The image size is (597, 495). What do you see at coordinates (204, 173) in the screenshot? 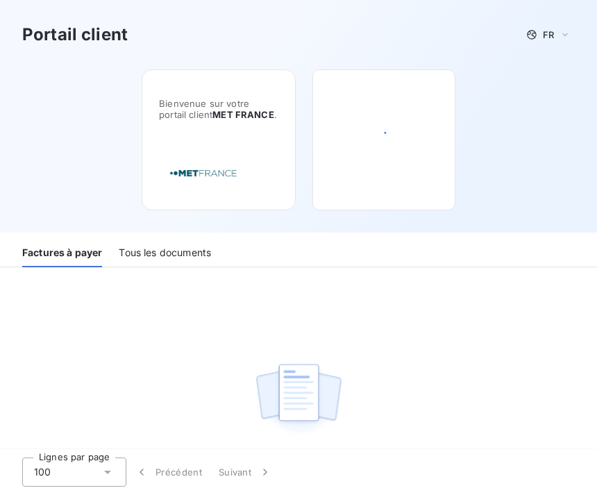
I see `img: Company logo` at bounding box center [204, 173].